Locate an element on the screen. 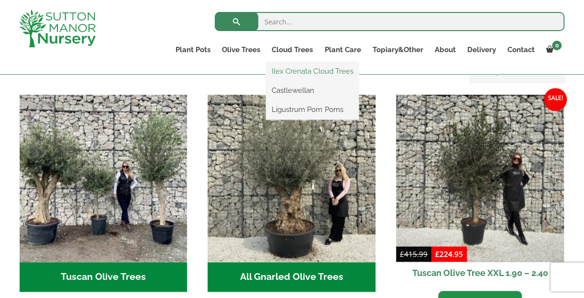  a: Sale! Tuscan Olive Tree XXL 1.90 – 2.40 is located at coordinates (480, 190).